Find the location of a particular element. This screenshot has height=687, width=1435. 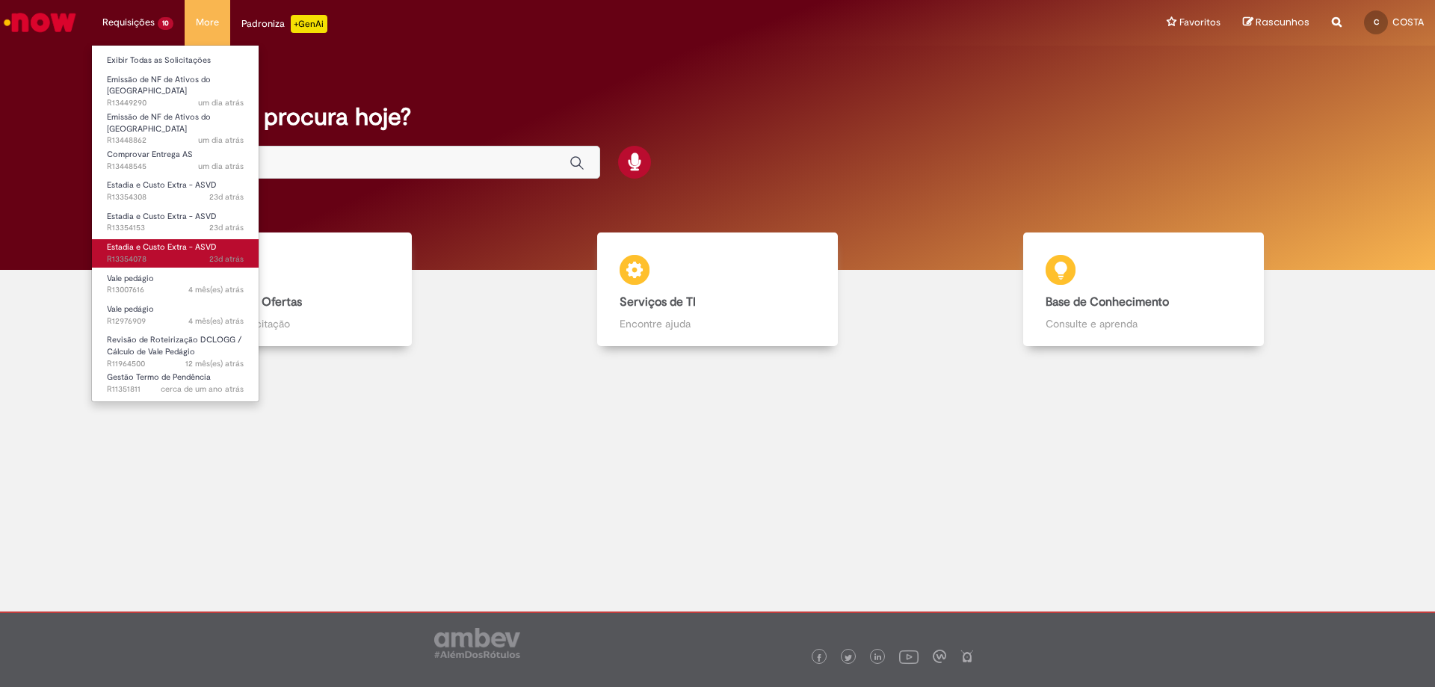

span: Rascunhos is located at coordinates (1283, 22).